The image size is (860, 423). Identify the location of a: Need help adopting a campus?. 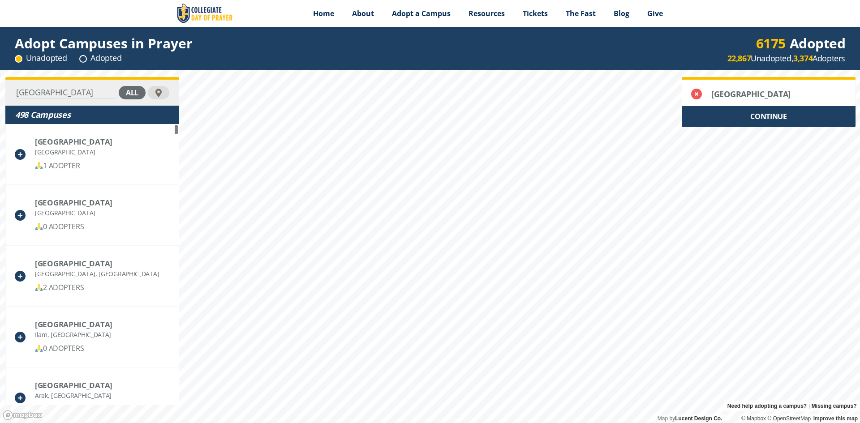
(766, 406).